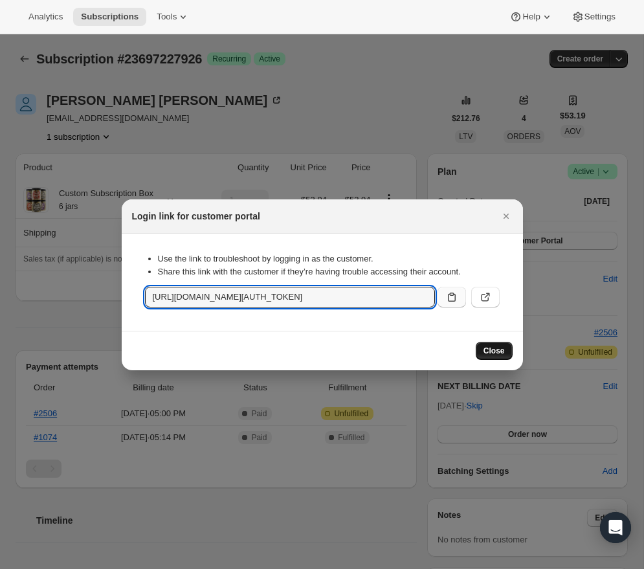 This screenshot has height=569, width=644. Describe the element at coordinates (531, 17) in the screenshot. I see `button: Help` at that location.